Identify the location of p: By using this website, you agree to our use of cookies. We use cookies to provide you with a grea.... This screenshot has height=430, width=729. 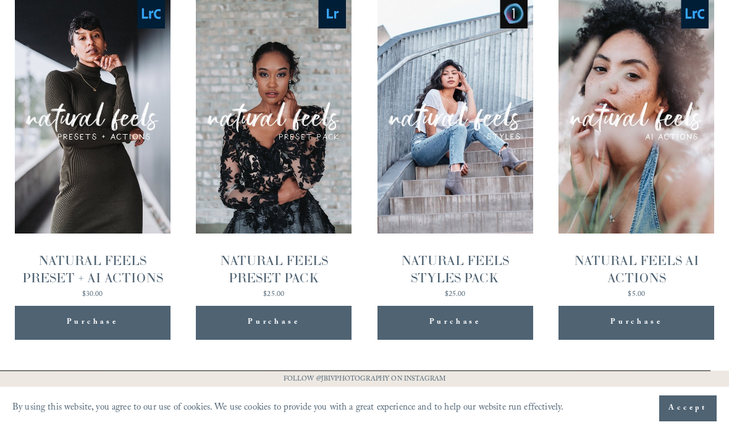
(288, 408).